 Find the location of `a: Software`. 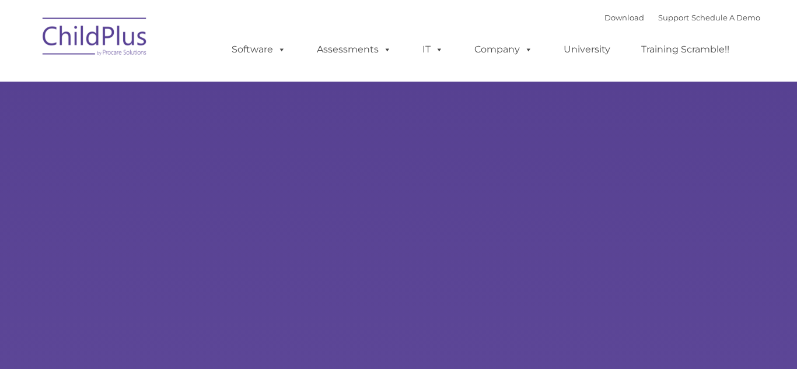

a: Software is located at coordinates (258, 50).